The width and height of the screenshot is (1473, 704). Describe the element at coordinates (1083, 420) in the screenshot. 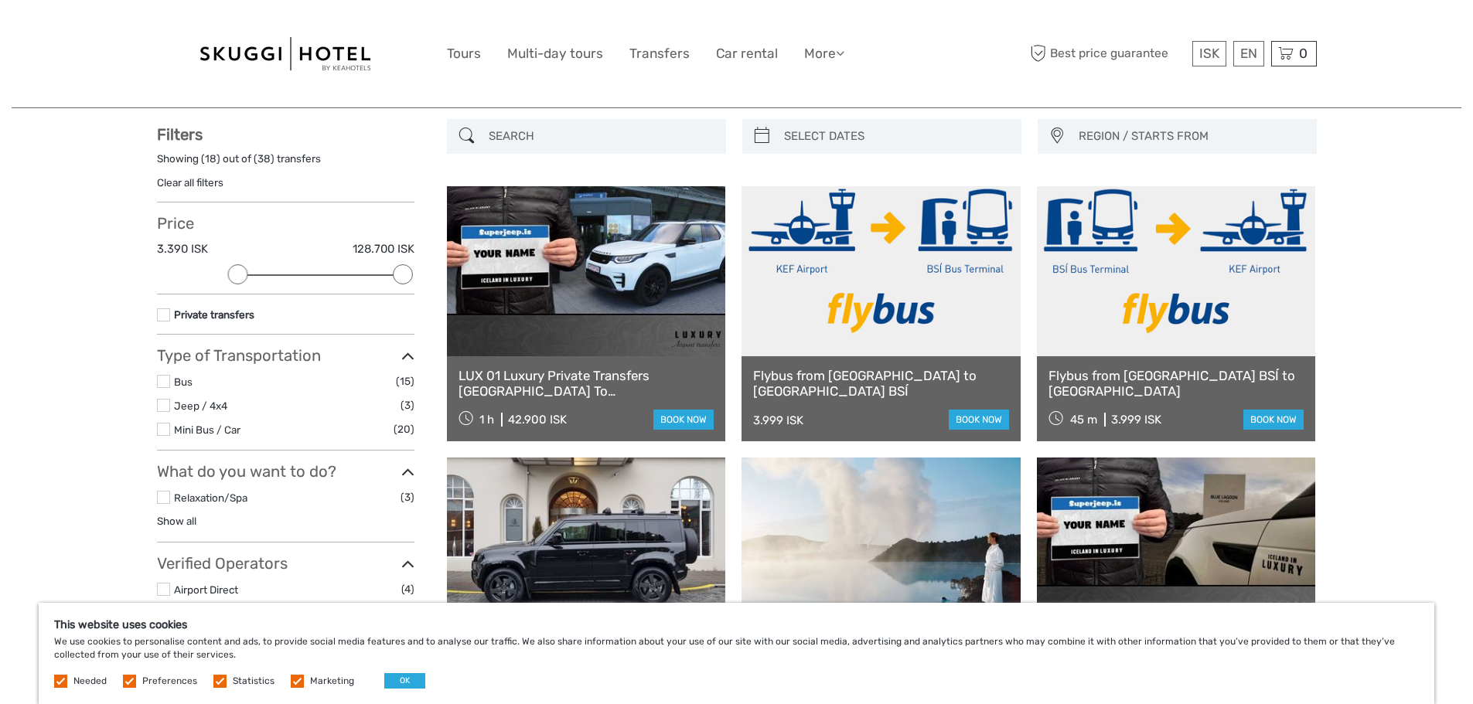

I see `span: 45 m` at that location.